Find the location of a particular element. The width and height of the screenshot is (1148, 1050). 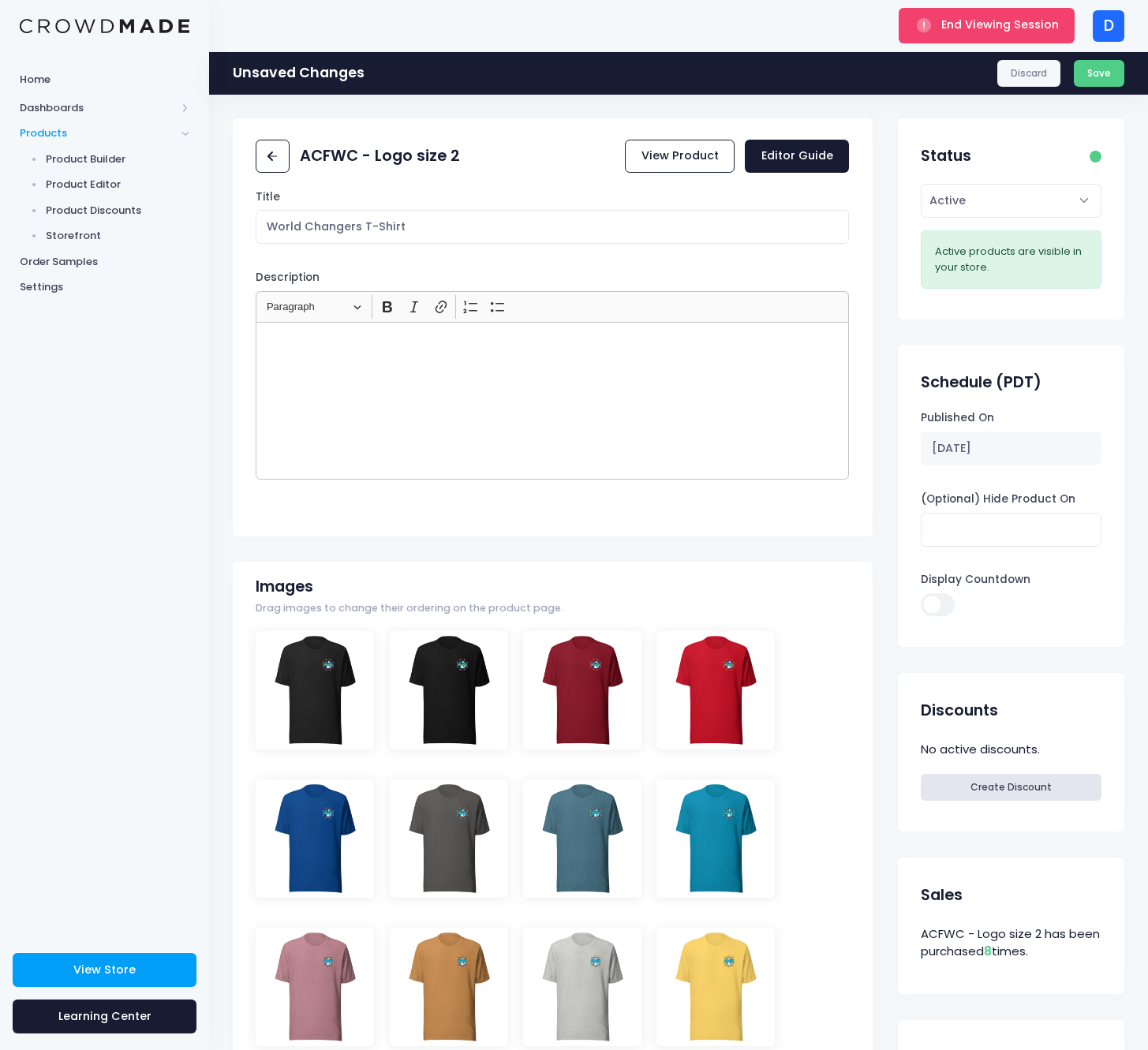

h2: Schedule (PDT) is located at coordinates (980, 381).